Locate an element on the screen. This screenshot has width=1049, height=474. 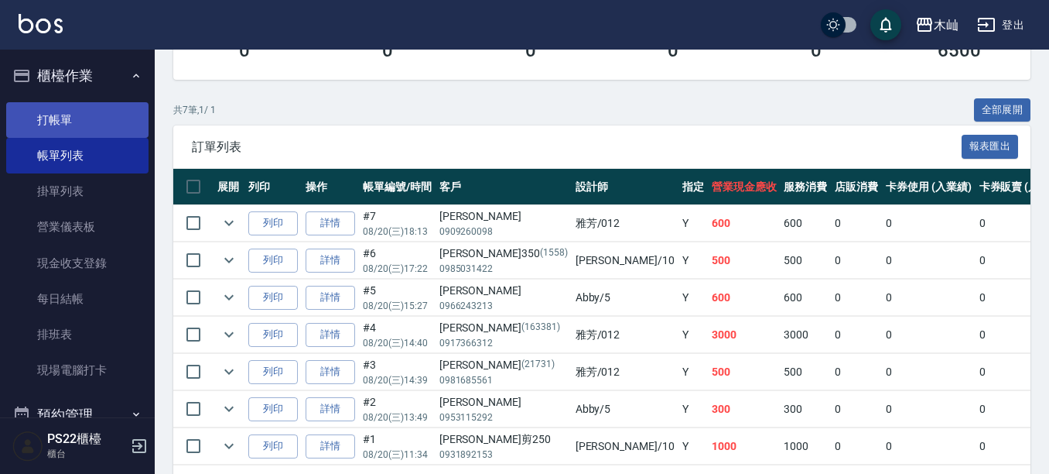
button: 全部展開 is located at coordinates (1003, 110).